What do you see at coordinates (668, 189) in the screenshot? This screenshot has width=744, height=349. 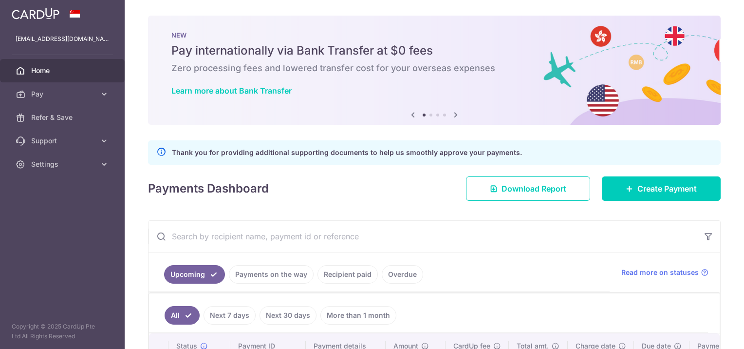 I see `span: Create Payment` at bounding box center [668, 189].